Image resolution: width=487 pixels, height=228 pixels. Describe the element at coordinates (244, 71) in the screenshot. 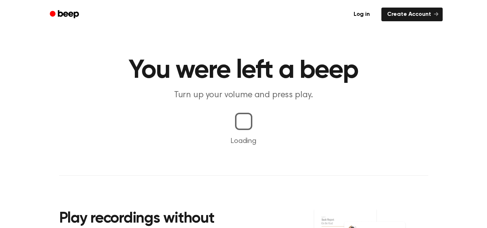

I see `h1: You were left a beep` at that location.